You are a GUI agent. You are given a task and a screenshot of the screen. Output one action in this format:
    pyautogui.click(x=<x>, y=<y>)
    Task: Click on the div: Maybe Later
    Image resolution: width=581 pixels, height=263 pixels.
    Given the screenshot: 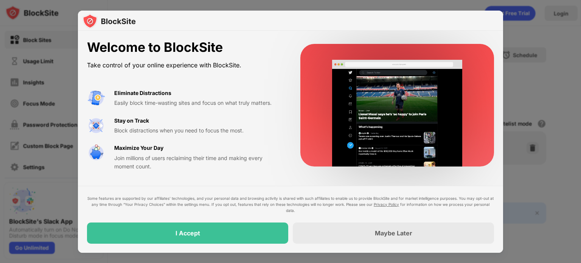 What is the action you would take?
    pyautogui.click(x=394, y=233)
    